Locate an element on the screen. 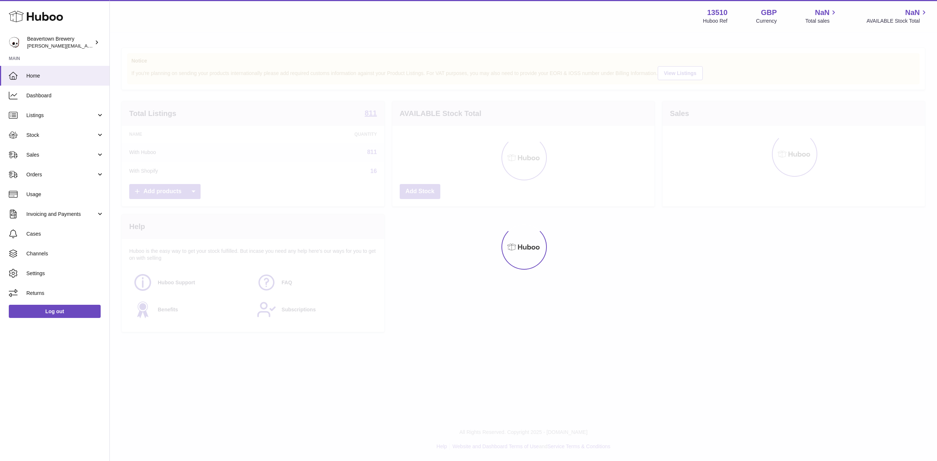 The image size is (937, 461). span: Orders is located at coordinates (61, 175).